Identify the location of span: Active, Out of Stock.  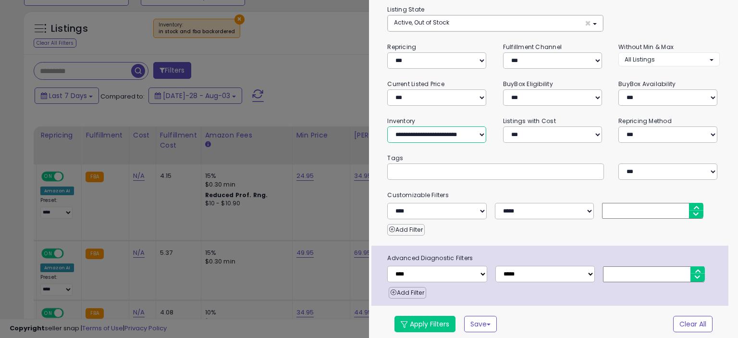
(421, 22).